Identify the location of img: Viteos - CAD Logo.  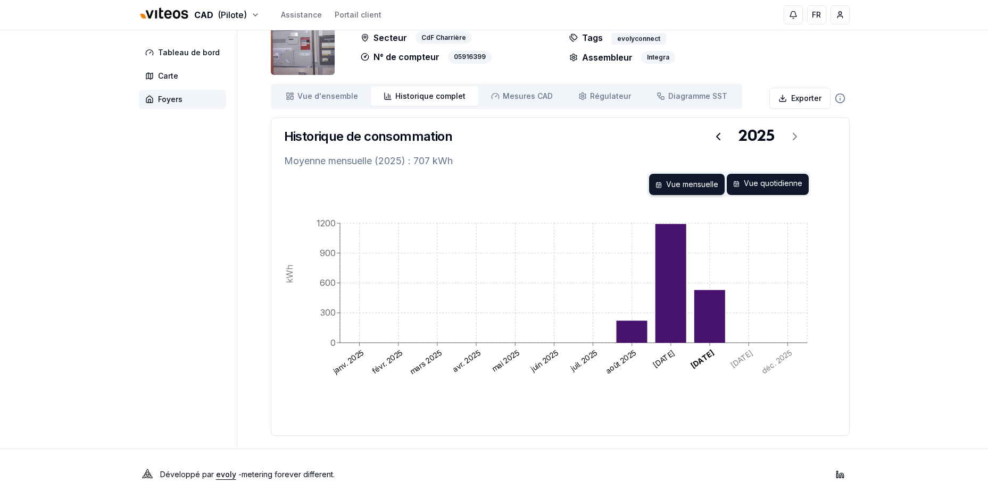
(164, 14).